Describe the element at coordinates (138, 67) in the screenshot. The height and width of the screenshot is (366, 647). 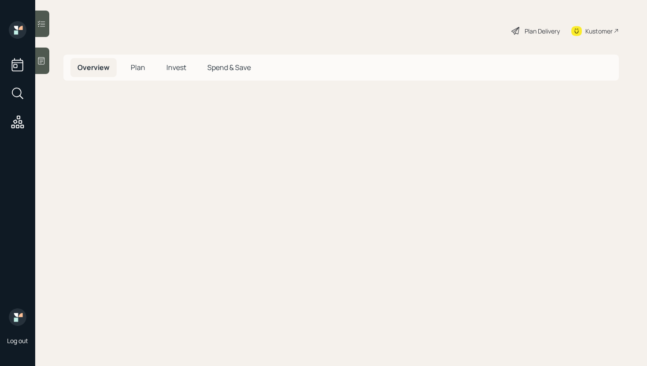
I see `span: Plan` at that location.